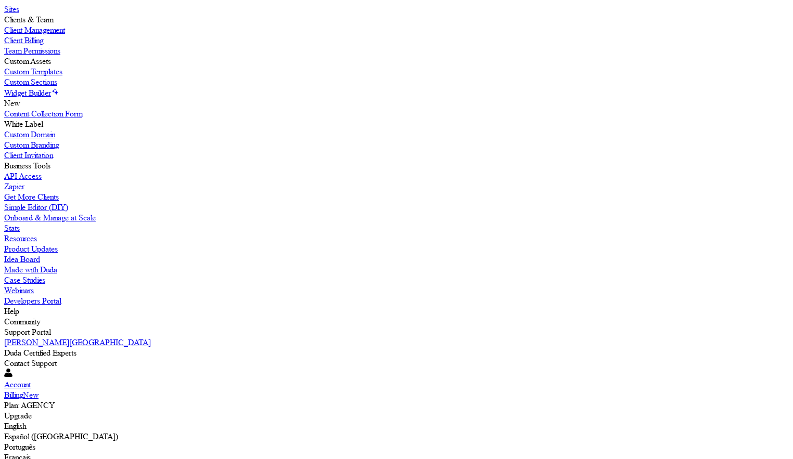 This screenshot has width=793, height=459. Describe the element at coordinates (19, 290) in the screenshot. I see `a: Webinars` at that location.